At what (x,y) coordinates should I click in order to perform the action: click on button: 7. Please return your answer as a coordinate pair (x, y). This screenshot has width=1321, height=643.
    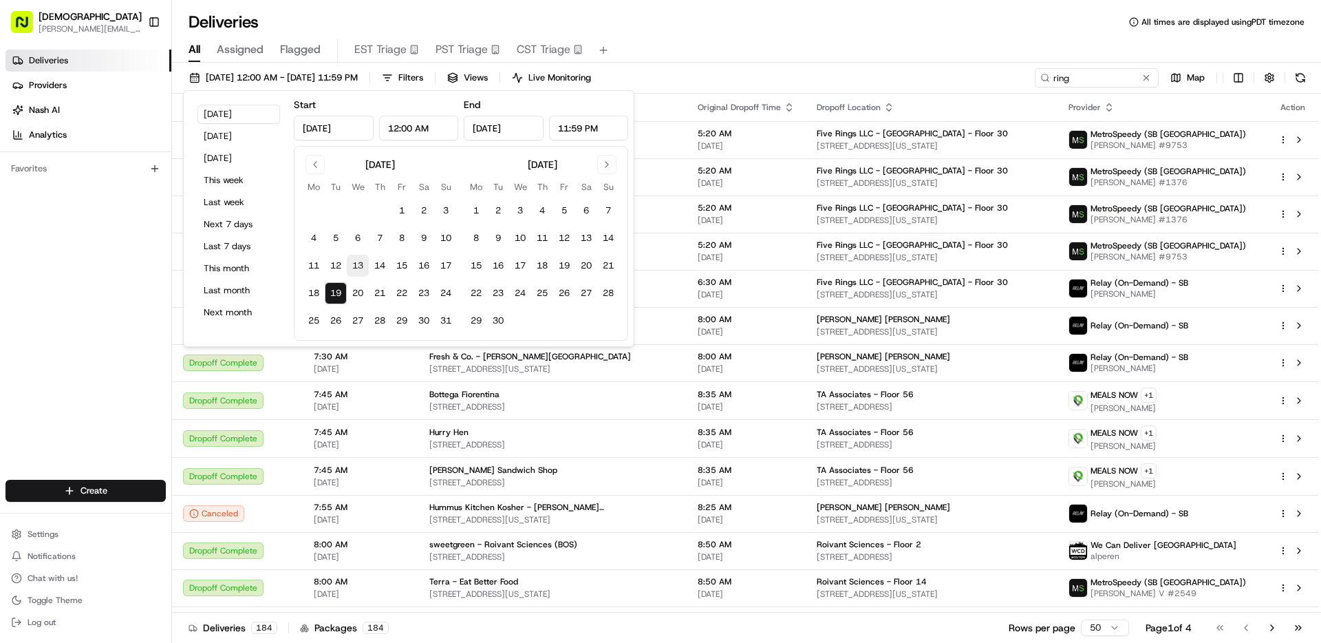
    Looking at the image, I should click on (380, 238).